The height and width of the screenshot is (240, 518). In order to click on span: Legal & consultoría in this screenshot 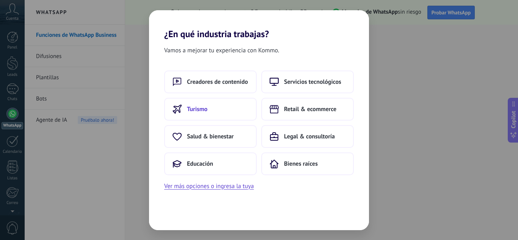, I will do `click(310, 137)`.